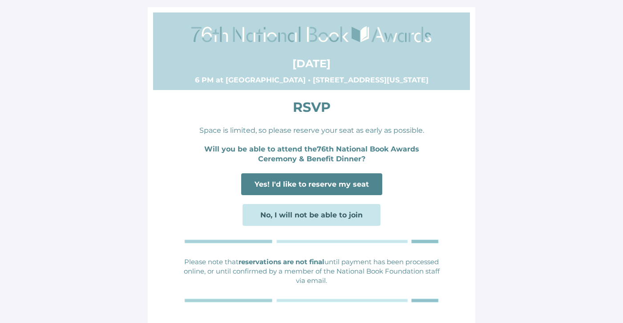 This screenshot has height=323, width=623. I want to click on p: Please note that until payment has been processed online, or until confirmed by a member of the N..., so click(312, 271).